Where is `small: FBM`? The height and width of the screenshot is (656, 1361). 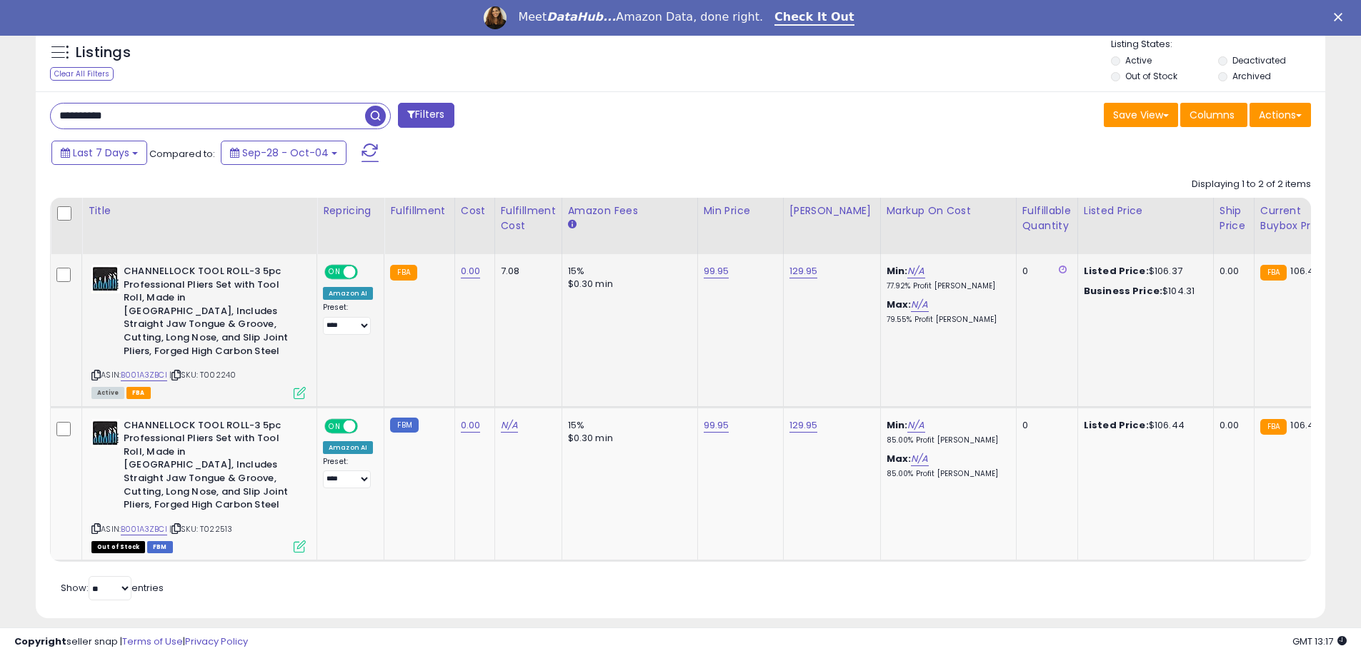 small: FBM is located at coordinates (404, 425).